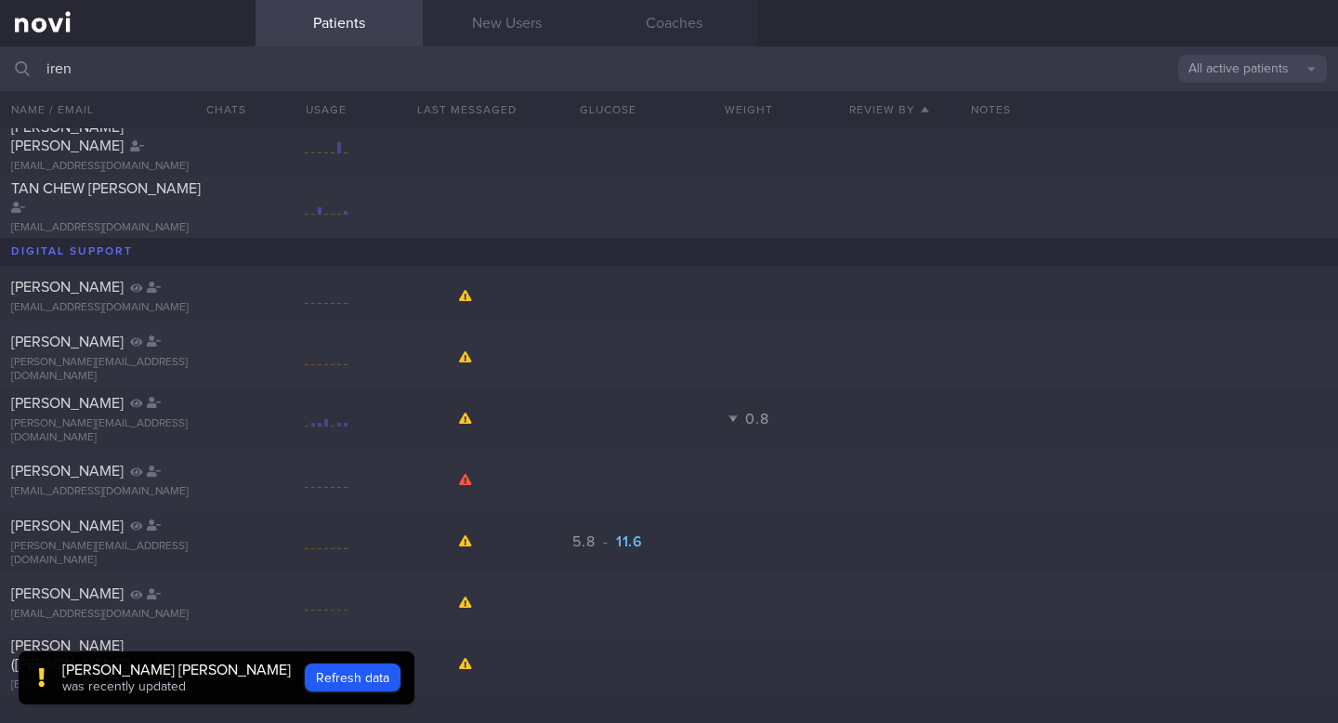 The height and width of the screenshot is (723, 1338). Describe the element at coordinates (585, 542) in the screenshot. I see `span: 5.8` at that location.